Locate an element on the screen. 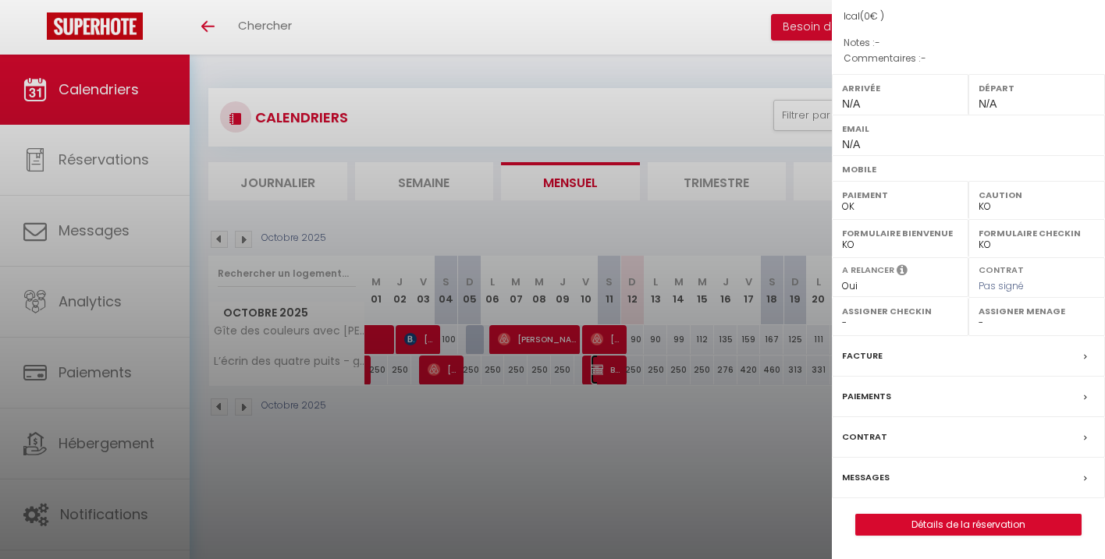 This screenshot has width=1105, height=559. label: Assigner Menage is located at coordinates (1036, 311).